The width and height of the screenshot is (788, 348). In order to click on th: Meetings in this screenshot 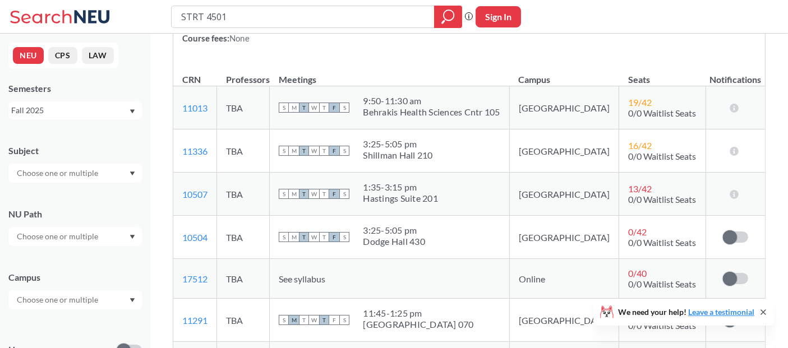, I will do `click(389, 74)`.